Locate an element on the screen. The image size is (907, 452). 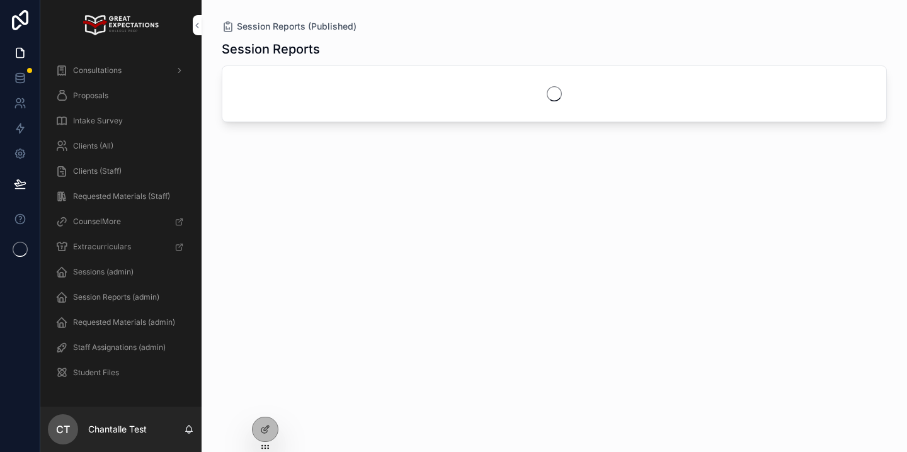
img: App logo is located at coordinates (120, 25).